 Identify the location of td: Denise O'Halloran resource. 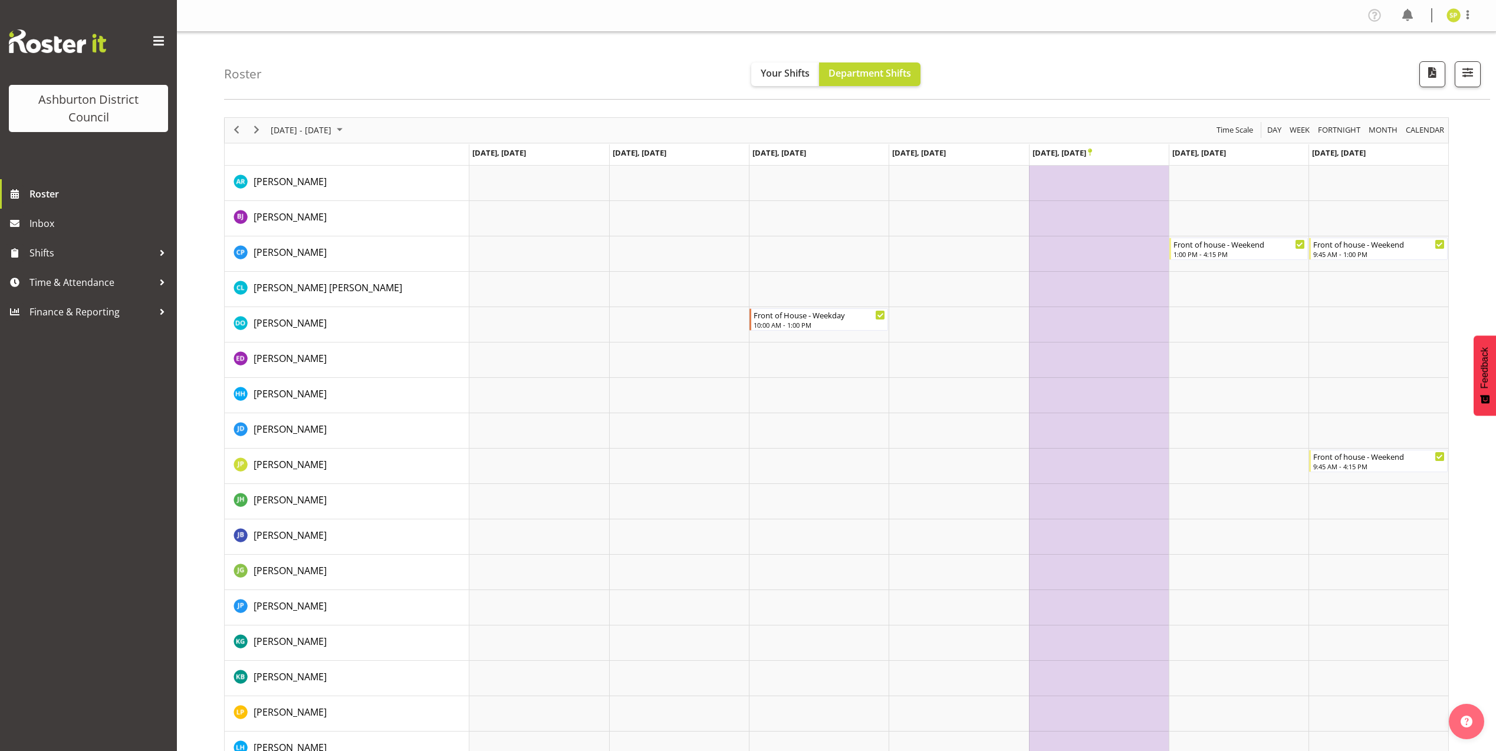
(347, 325).